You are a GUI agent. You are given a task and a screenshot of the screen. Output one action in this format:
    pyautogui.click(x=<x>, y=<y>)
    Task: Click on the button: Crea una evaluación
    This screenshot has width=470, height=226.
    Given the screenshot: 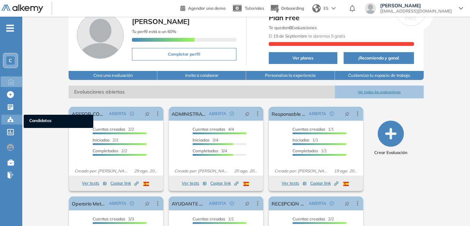 What is the action you would take?
    pyautogui.click(x=113, y=76)
    